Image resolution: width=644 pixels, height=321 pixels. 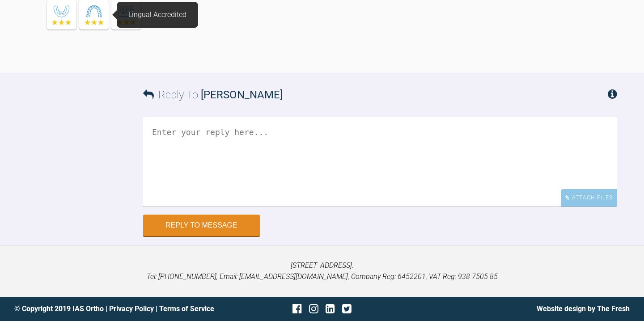 What do you see at coordinates (117, 309) in the screenshot?
I see `div: © Copyright 2019 IAS Ortho | |` at bounding box center [117, 309].